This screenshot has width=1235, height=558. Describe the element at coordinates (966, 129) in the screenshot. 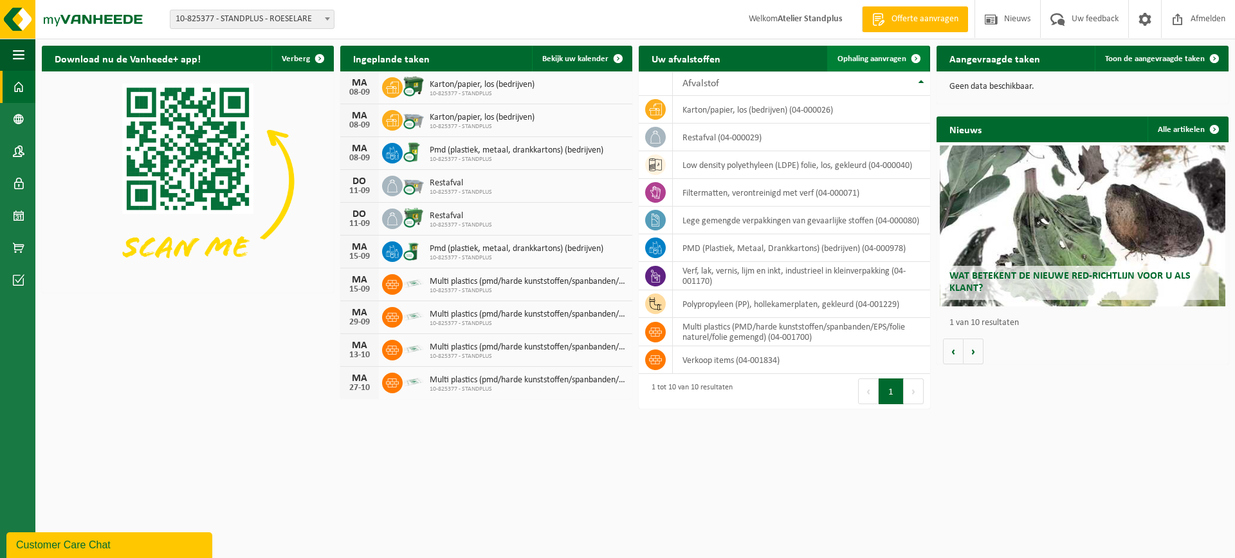

I see `h2: Nieuws` at that location.